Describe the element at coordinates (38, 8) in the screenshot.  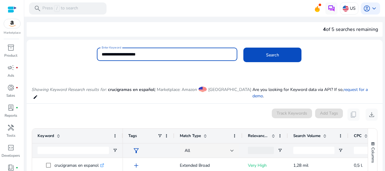
I see `span: search` at that location.